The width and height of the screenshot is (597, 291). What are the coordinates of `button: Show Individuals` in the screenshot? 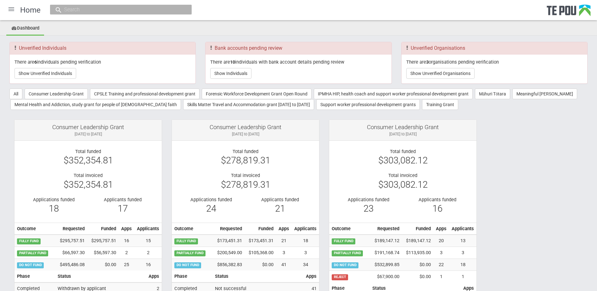 It's located at (231, 73).